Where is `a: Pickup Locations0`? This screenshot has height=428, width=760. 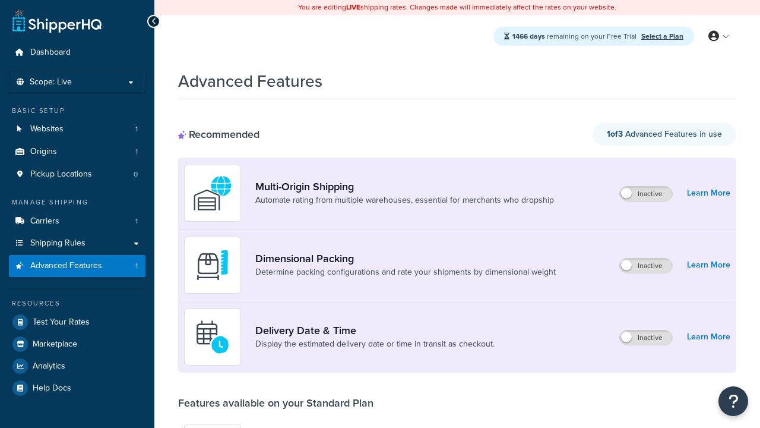 a: Pickup Locations0 is located at coordinates (77, 174).